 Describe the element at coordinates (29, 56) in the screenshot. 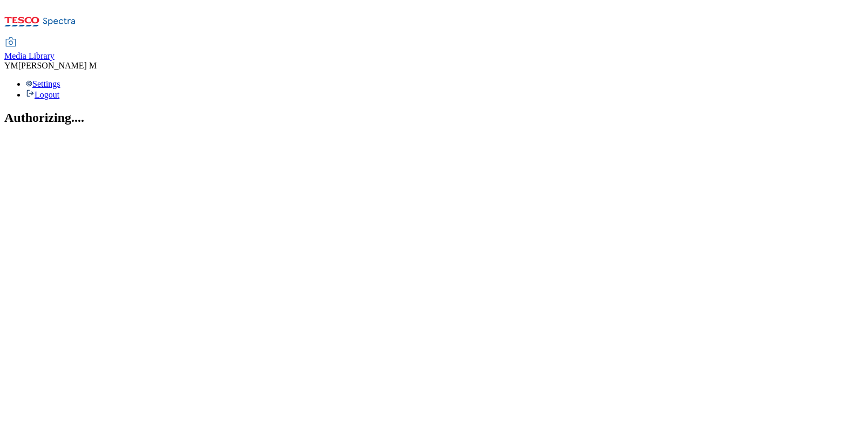

I see `span: Media Library` at that location.